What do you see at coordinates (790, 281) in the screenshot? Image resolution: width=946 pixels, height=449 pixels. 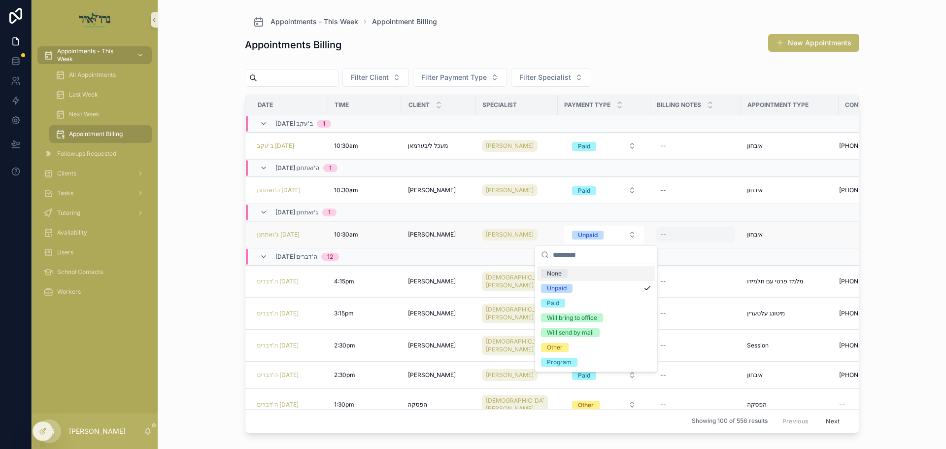 I see `a: מלמד פרטי עם תלמידו` at bounding box center [790, 281].